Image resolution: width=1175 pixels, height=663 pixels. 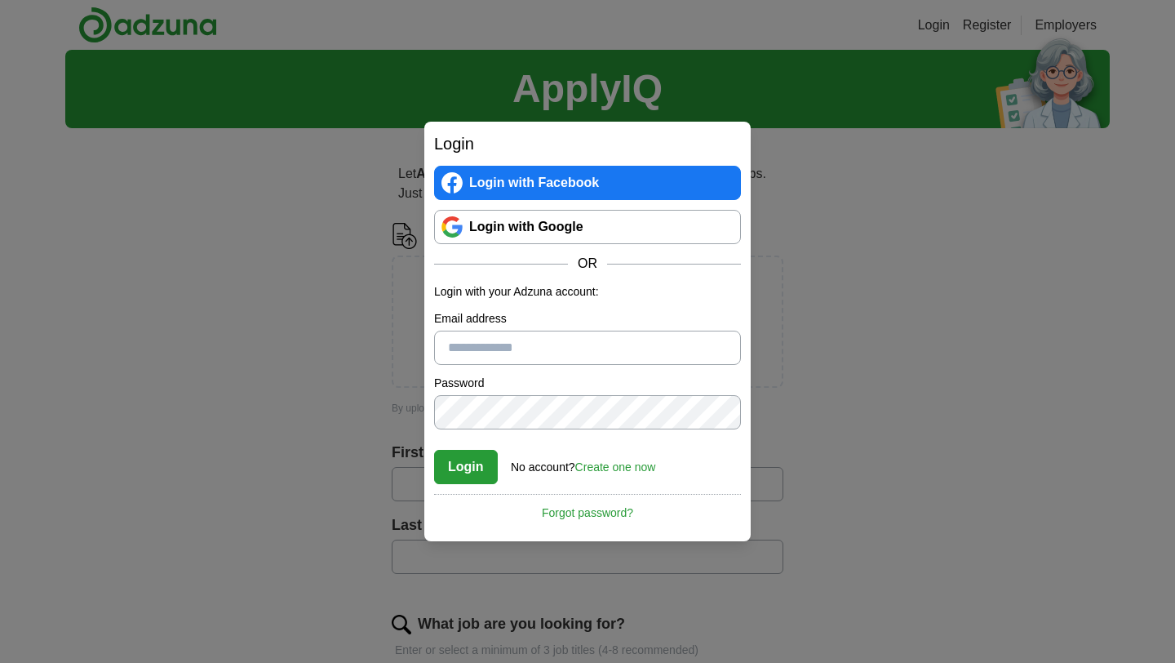 What do you see at coordinates (588, 264) in the screenshot?
I see `span: OR` at bounding box center [588, 264].